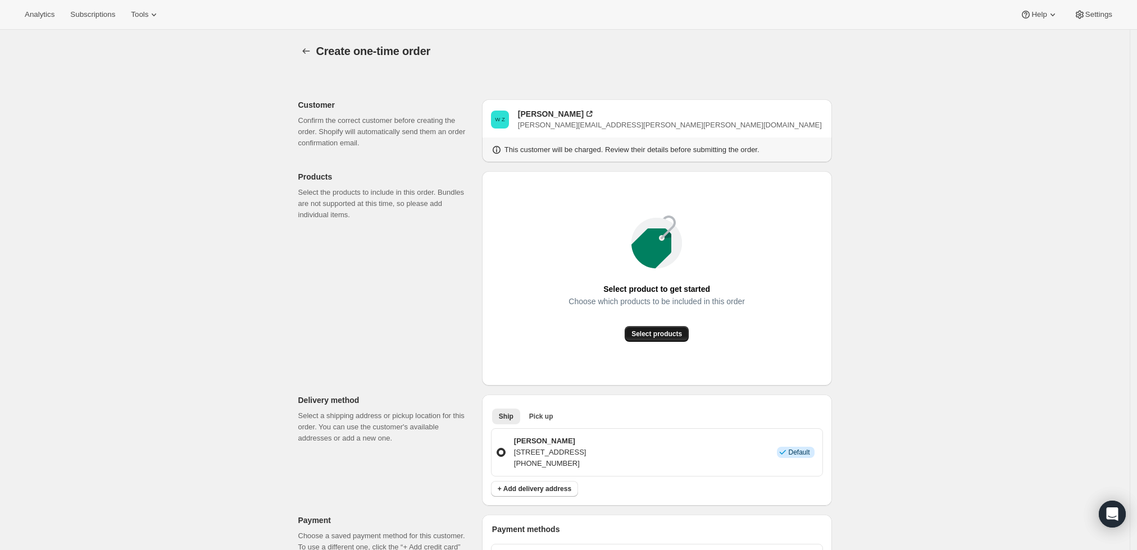  I want to click on span: Subscriptions, so click(93, 15).